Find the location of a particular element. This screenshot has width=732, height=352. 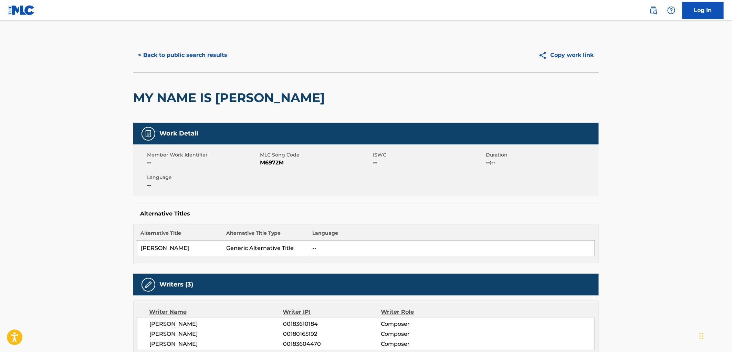

button: Copy work link is located at coordinates (566, 55).